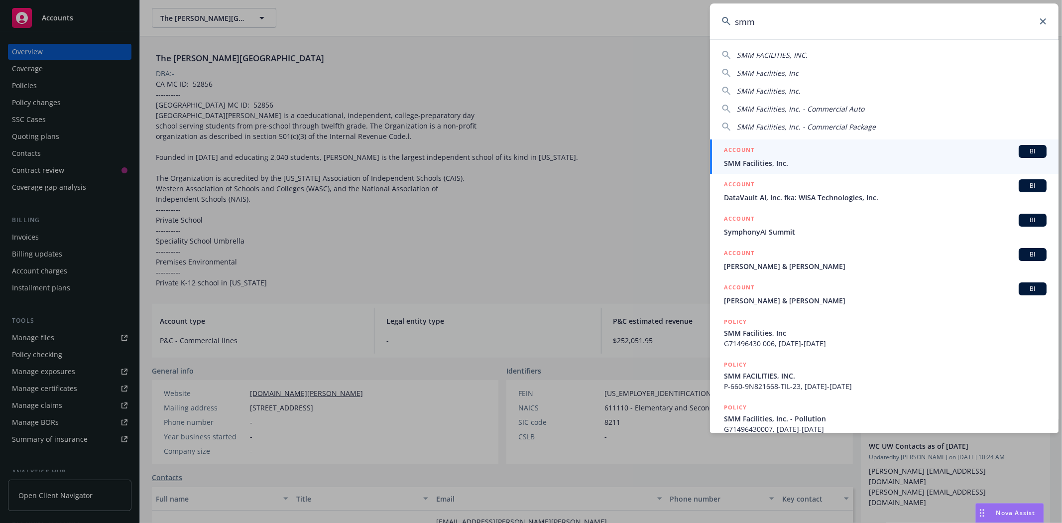 The width and height of the screenshot is (1062, 523). What do you see at coordinates (884, 21) in the screenshot?
I see `input: Search...` at bounding box center [884, 21].